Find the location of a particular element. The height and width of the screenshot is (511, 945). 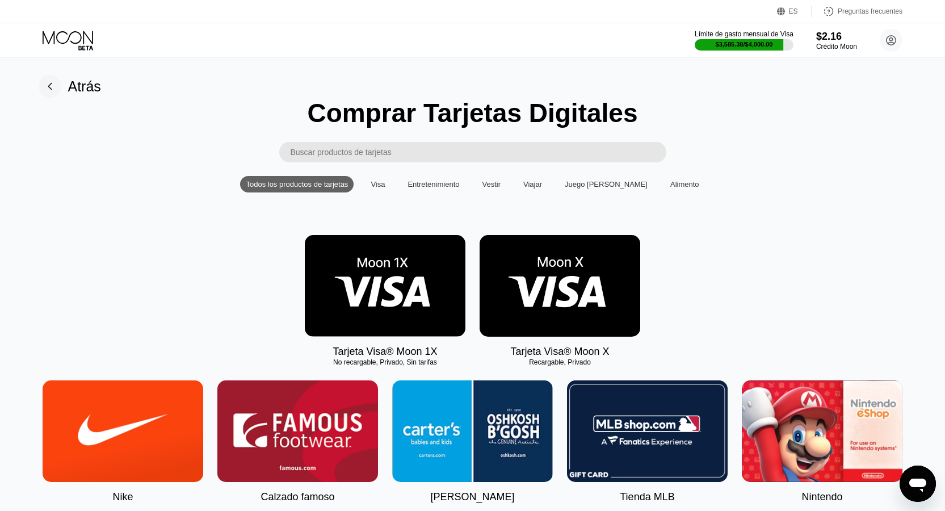

div: Alimento is located at coordinates (684, 184).